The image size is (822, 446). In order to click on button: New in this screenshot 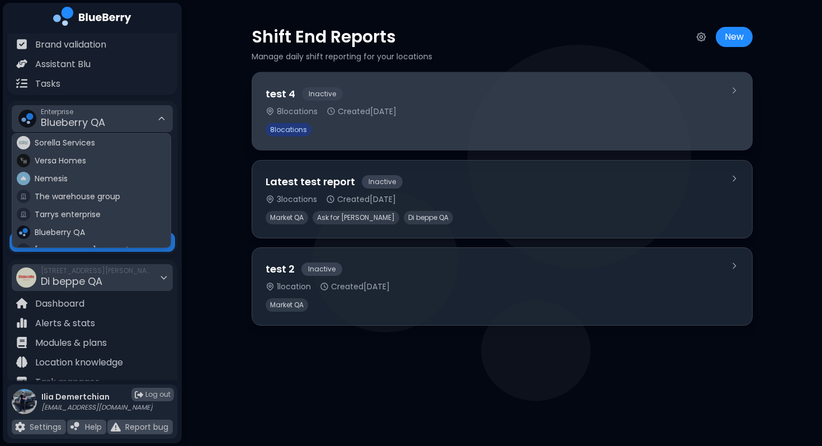, I will do `click(734, 37)`.